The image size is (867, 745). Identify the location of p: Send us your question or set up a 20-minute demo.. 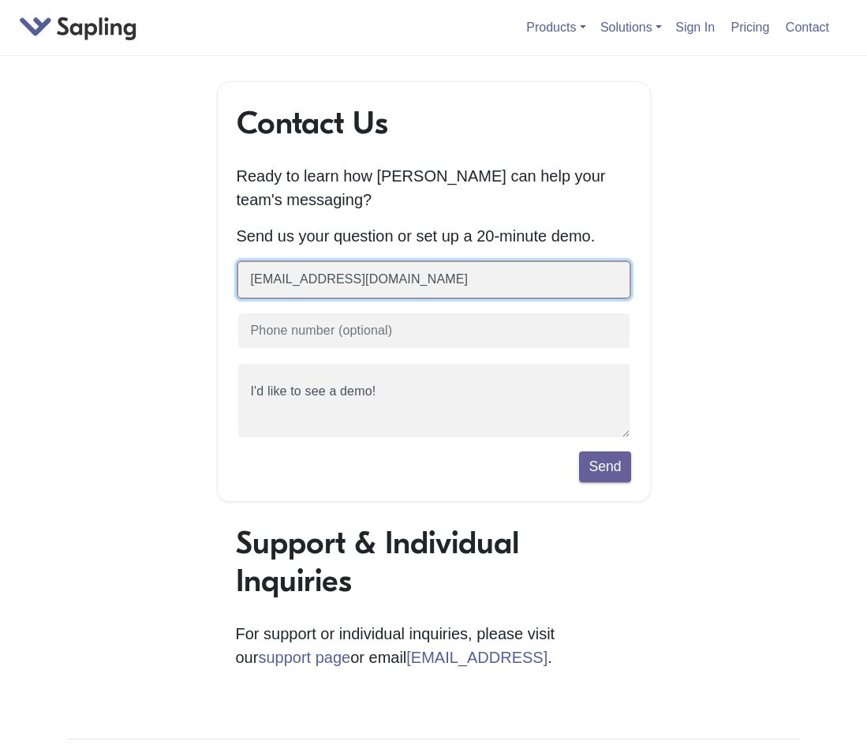
(434, 236).